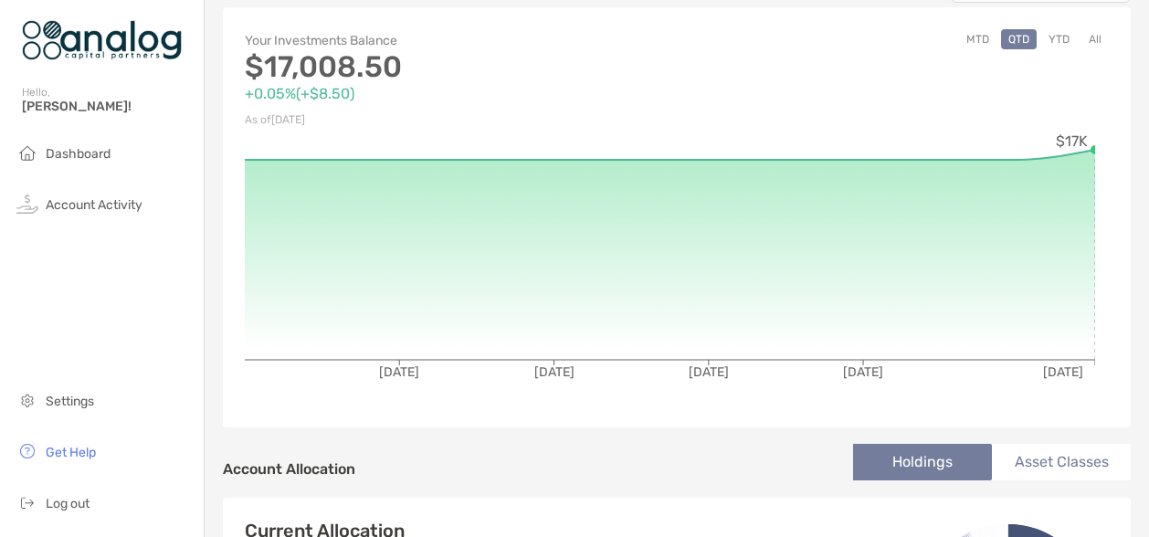 The width and height of the screenshot is (1149, 537). Describe the element at coordinates (27, 502) in the screenshot. I see `img: logout icon` at that location.